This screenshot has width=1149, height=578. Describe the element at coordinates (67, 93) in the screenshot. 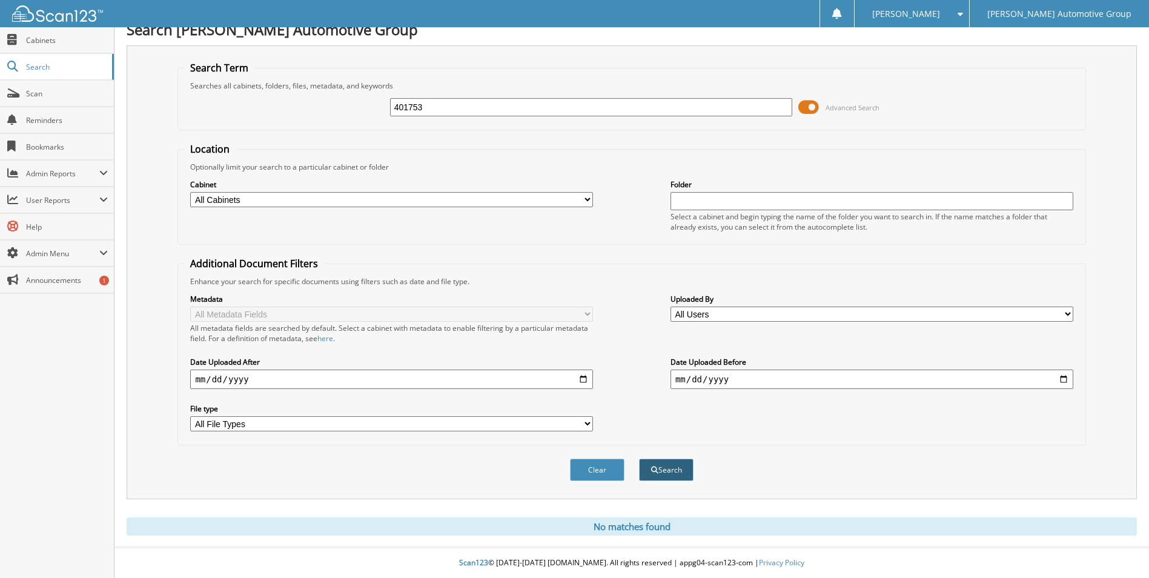

I see `span: Scan` at that location.